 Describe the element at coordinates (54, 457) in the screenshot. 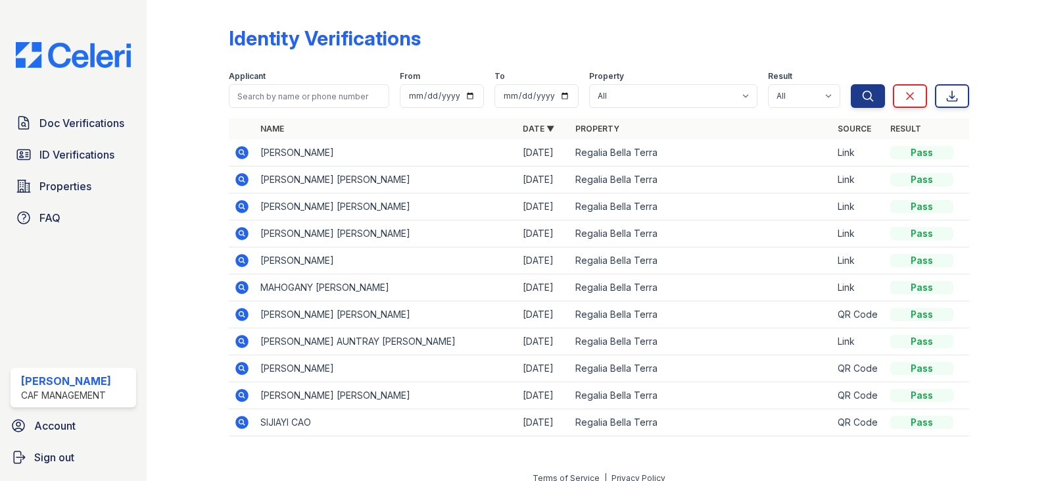

I see `span: Sign out` at that location.